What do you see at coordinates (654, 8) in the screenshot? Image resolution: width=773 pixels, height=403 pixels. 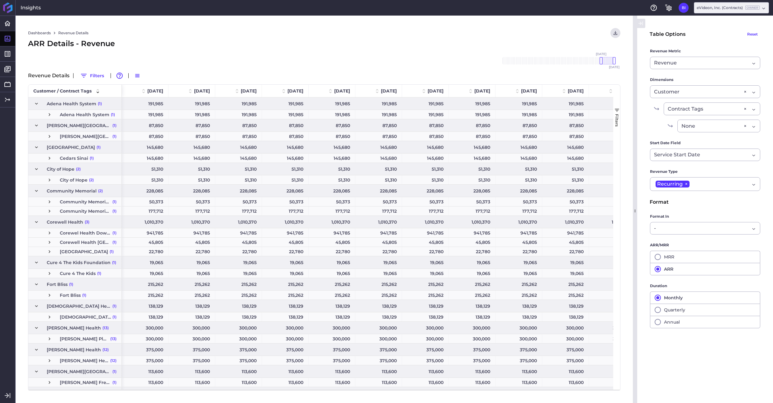 I see `button: Help` at bounding box center [654, 8].